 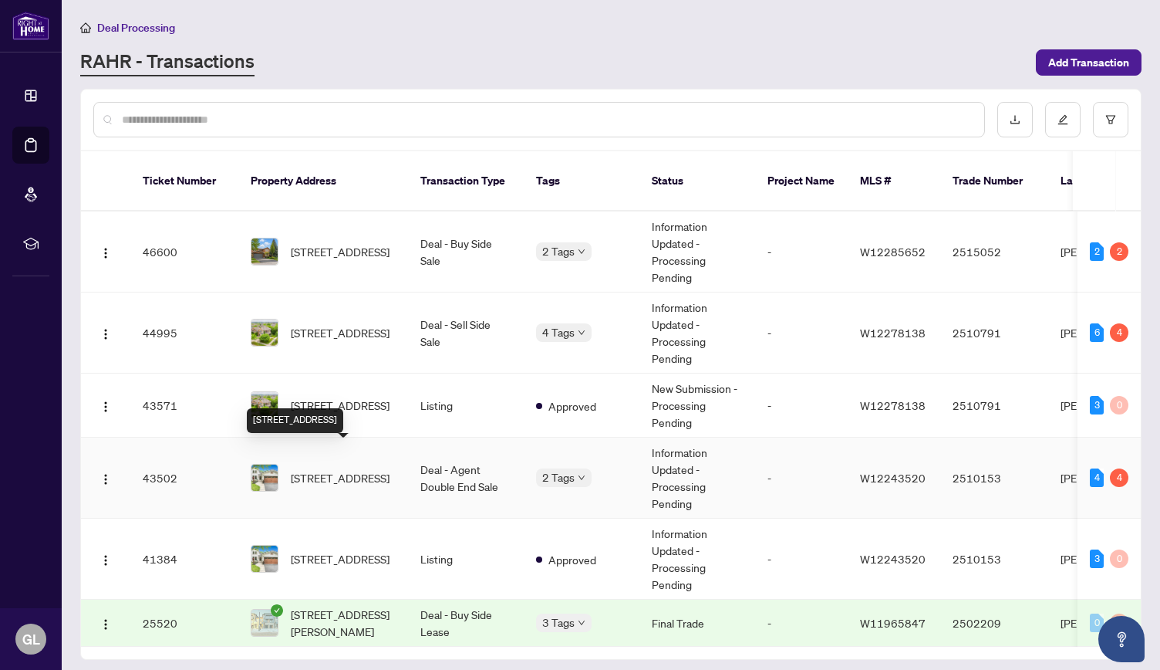 I want to click on button: Add Transaction, so click(x=1088, y=62).